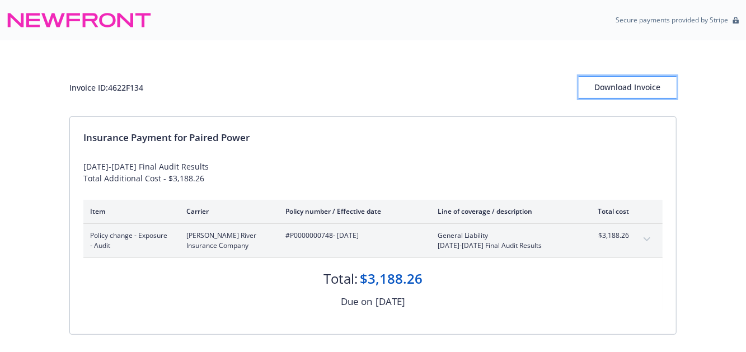  What do you see at coordinates (503, 235) in the screenshot?
I see `span: General Liability` at bounding box center [503, 235].